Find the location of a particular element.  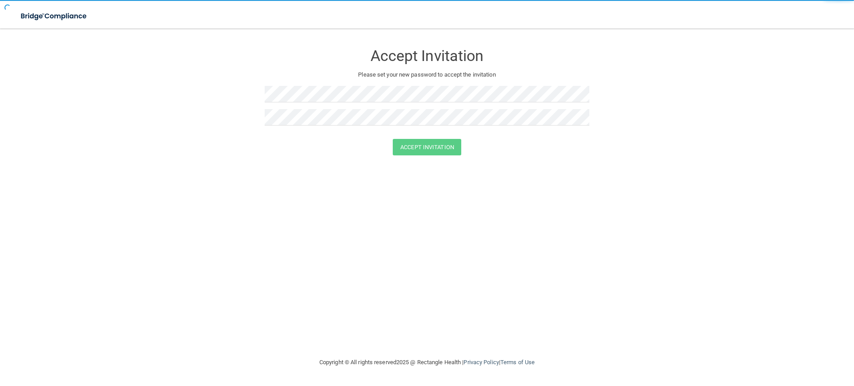

img: bridge_compliance_login_screen.278c3ca4.svg is located at coordinates (54, 16).